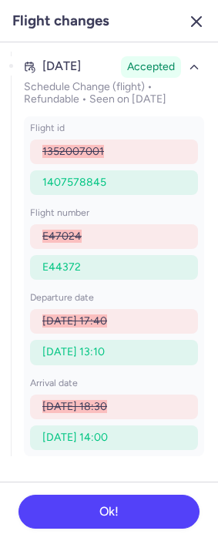 This screenshot has height=541, width=218. What do you see at coordinates (114, 128) in the screenshot?
I see `p: flight id` at bounding box center [114, 128].